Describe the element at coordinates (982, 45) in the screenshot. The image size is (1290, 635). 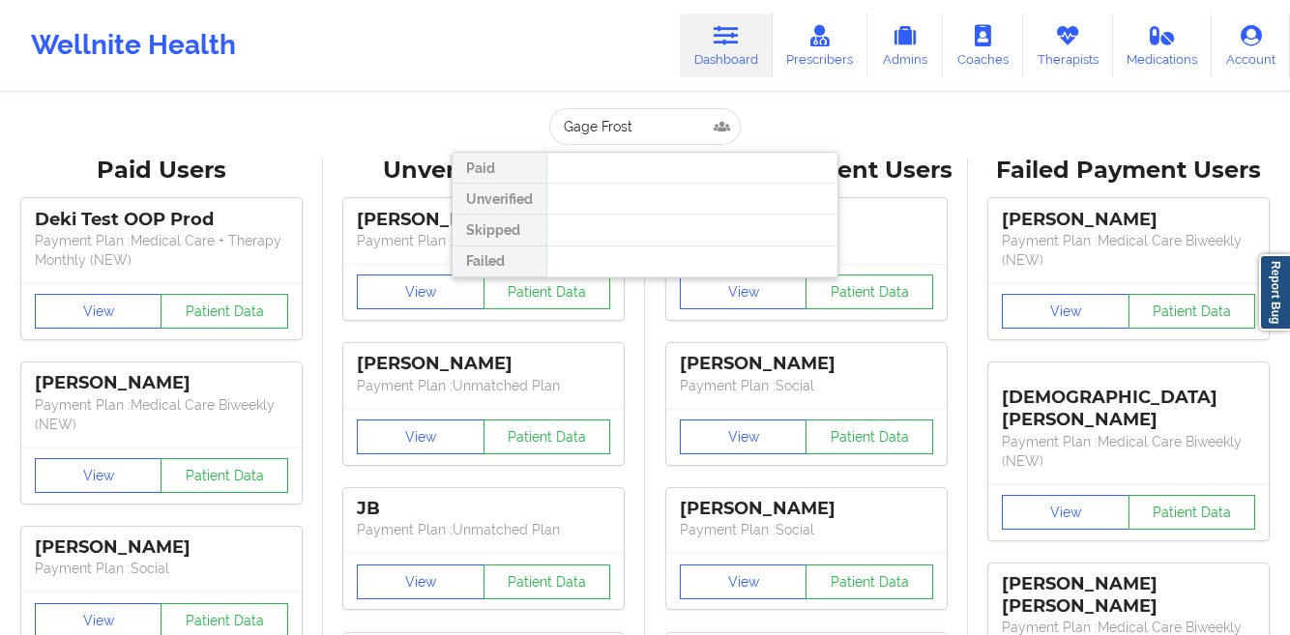
I see `a: Coaches` at that location.